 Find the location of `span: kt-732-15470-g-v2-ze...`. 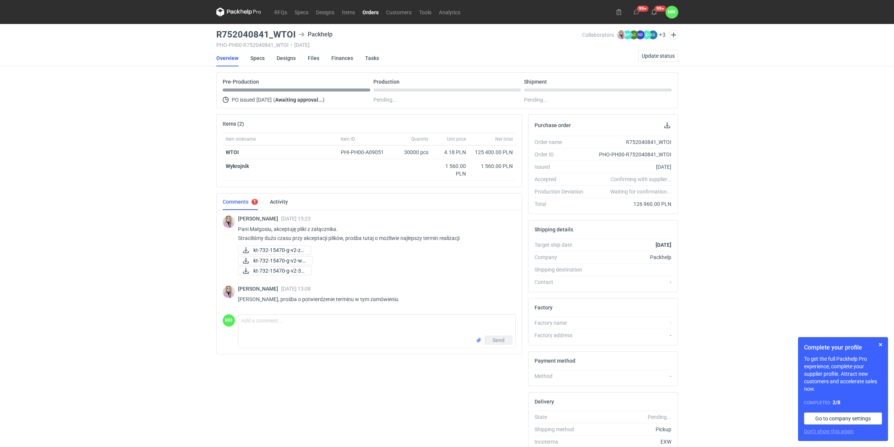

span: kt-732-15470-g-v2-ze... is located at coordinates (279, 250).